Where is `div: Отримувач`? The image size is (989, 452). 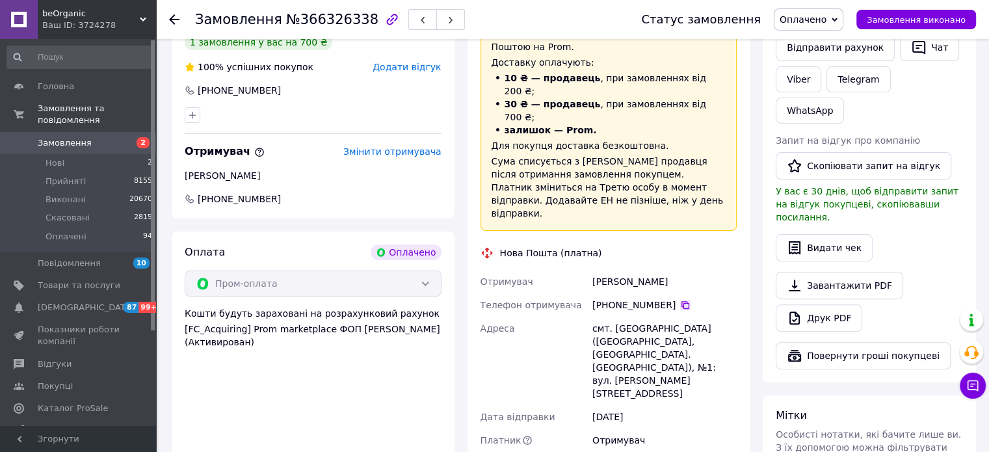 div: Отримувач is located at coordinates (665, 440).